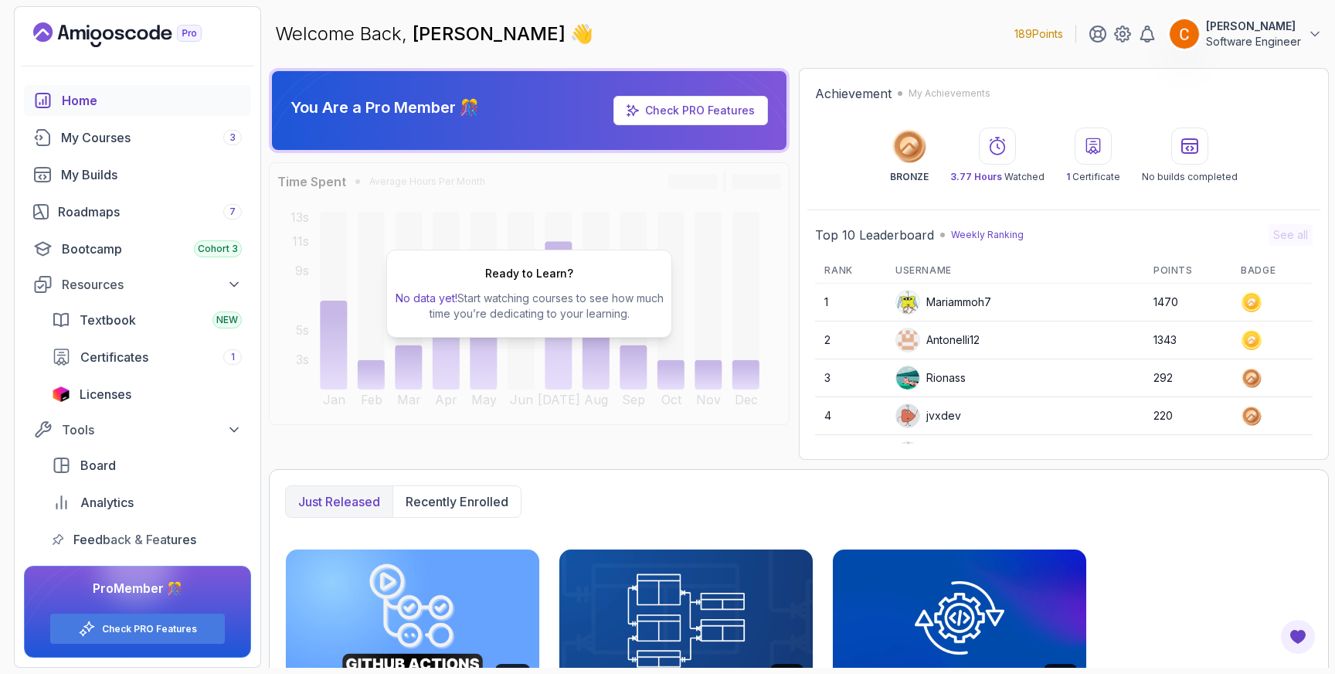 This screenshot has width=1335, height=674. Describe the element at coordinates (232, 212) in the screenshot. I see `span: 7` at that location.